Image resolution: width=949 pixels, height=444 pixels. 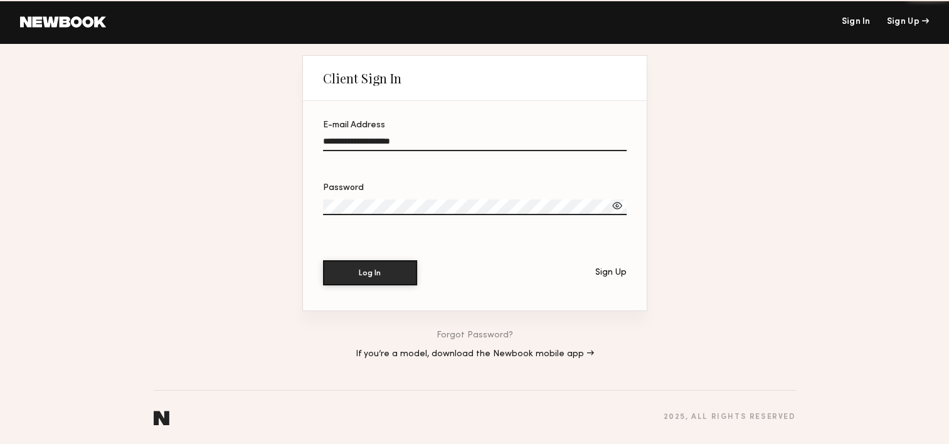 What do you see at coordinates (475, 207) in the screenshot?
I see `input: Password` at bounding box center [475, 207].